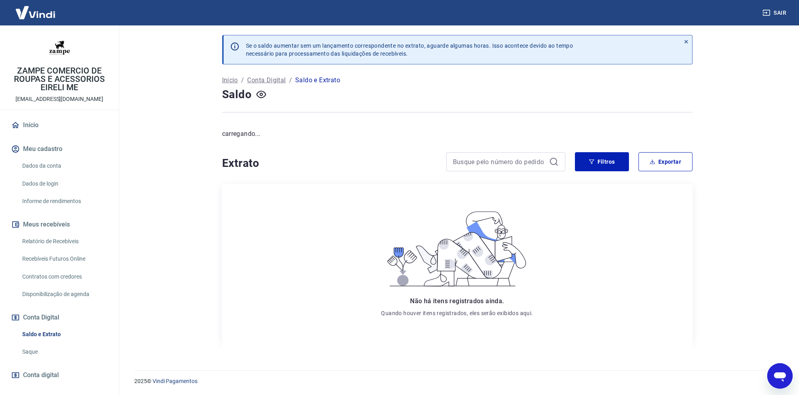 The image size is (799, 395). What do you see at coordinates (35, 12) in the screenshot?
I see `img: Vindi` at bounding box center [35, 12].